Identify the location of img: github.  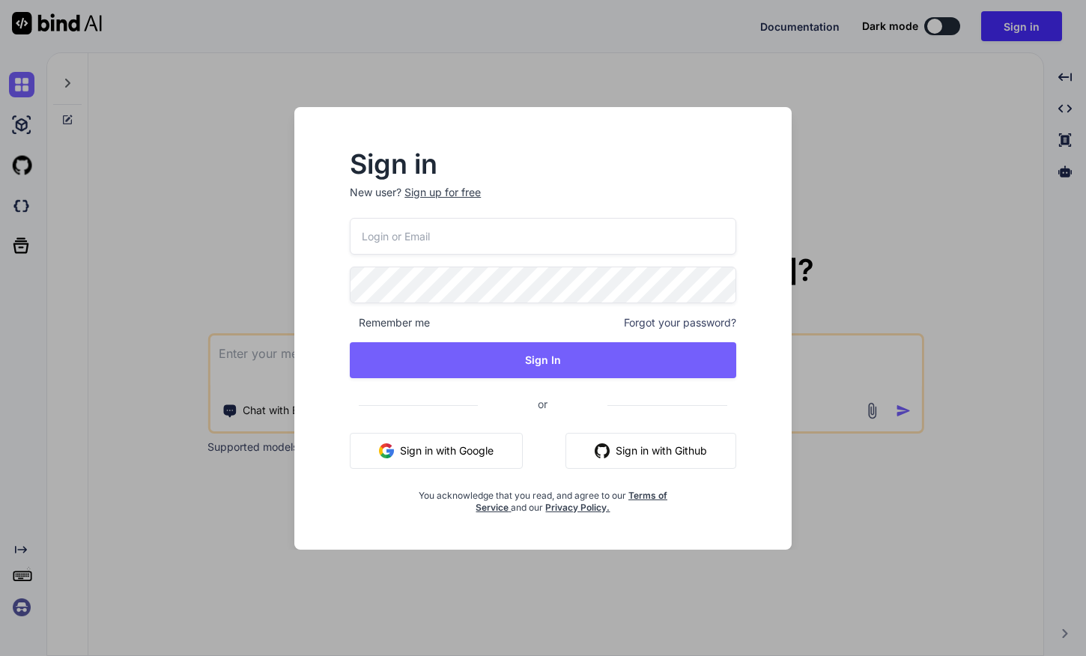
(602, 451).